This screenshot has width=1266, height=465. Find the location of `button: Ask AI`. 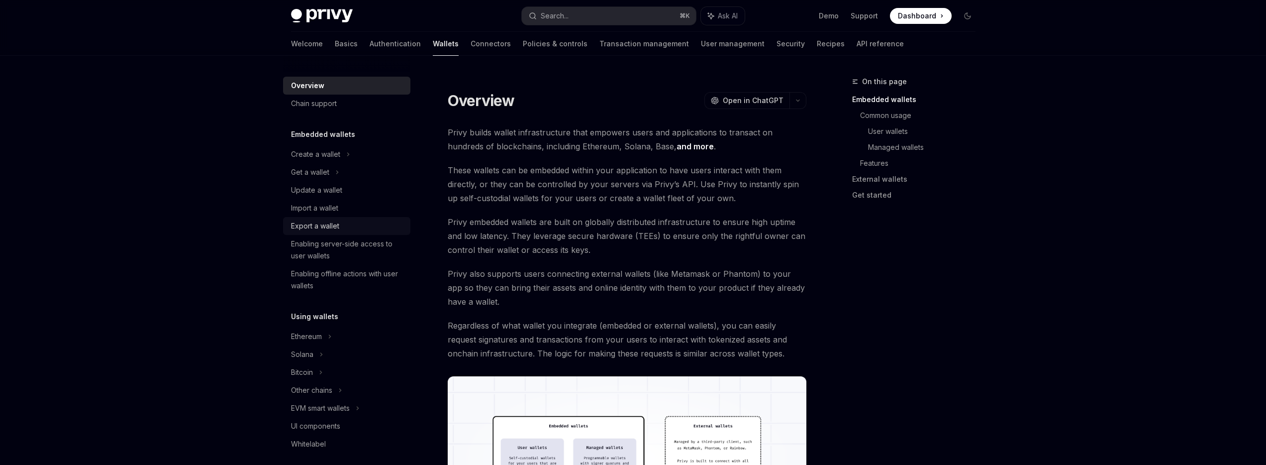

button: Ask AI is located at coordinates (723, 16).